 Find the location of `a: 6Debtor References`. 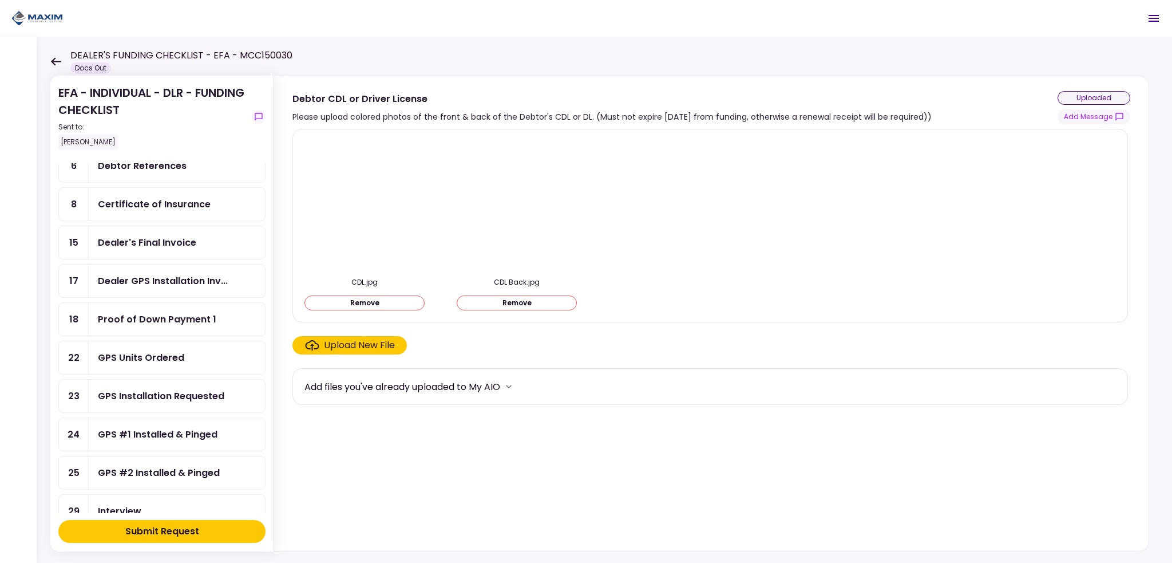

a: 6Debtor References is located at coordinates (162, 165).